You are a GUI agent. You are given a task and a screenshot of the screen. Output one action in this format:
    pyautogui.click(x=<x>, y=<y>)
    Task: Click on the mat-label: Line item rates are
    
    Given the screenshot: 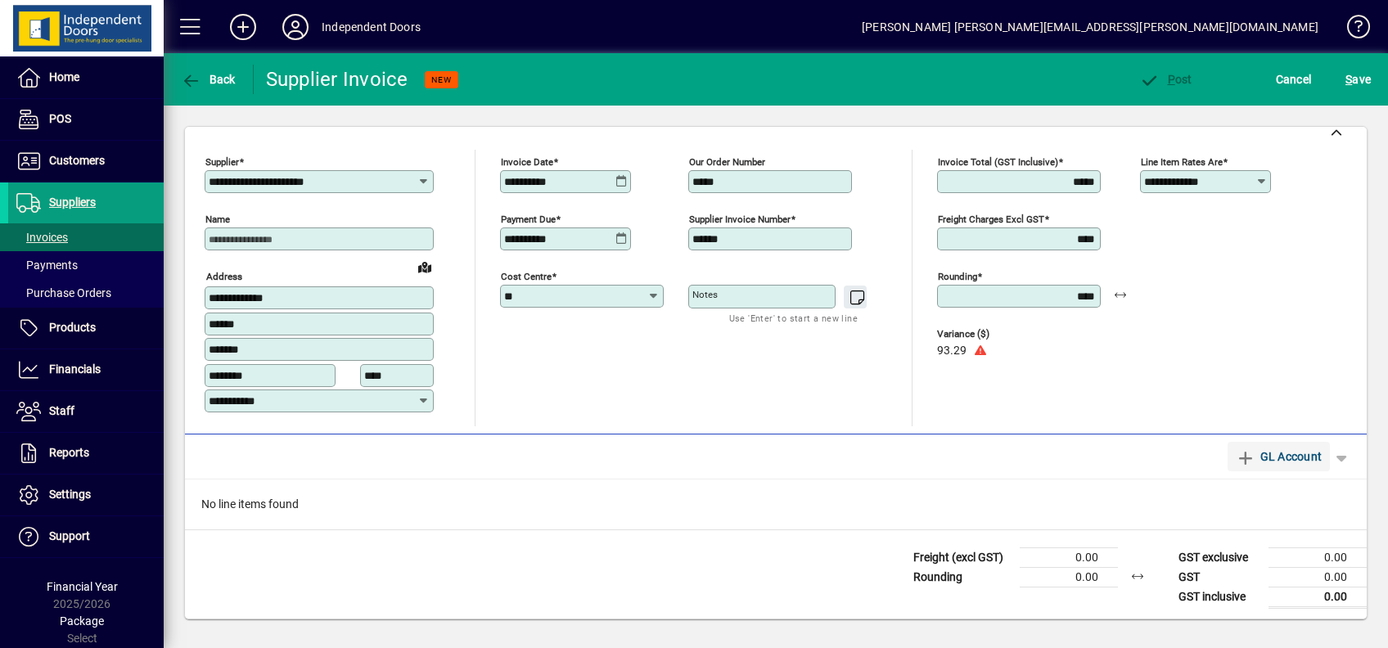 What is the action you would take?
    pyautogui.click(x=1182, y=162)
    